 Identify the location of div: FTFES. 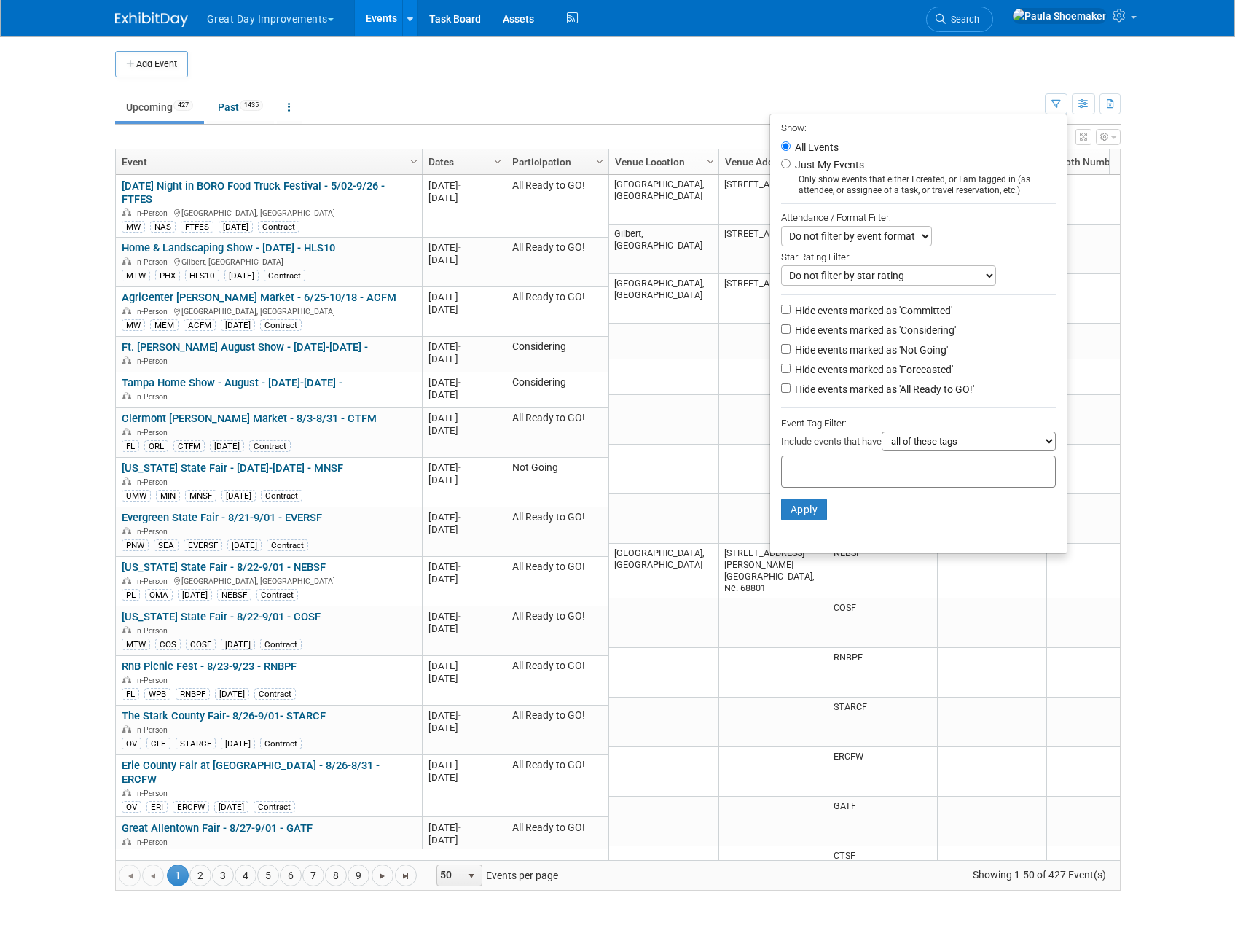
(197, 227).